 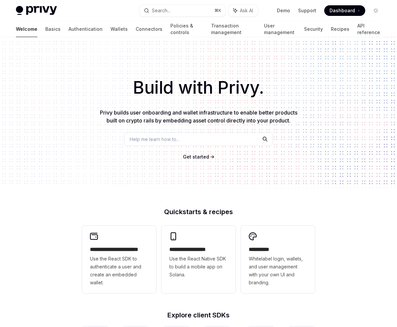 What do you see at coordinates (345, 11) in the screenshot?
I see `a: Dashboard` at bounding box center [345, 11].